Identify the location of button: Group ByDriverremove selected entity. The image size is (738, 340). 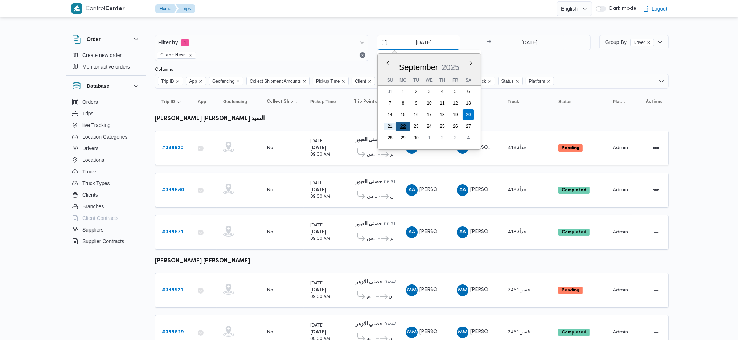
(634, 42).